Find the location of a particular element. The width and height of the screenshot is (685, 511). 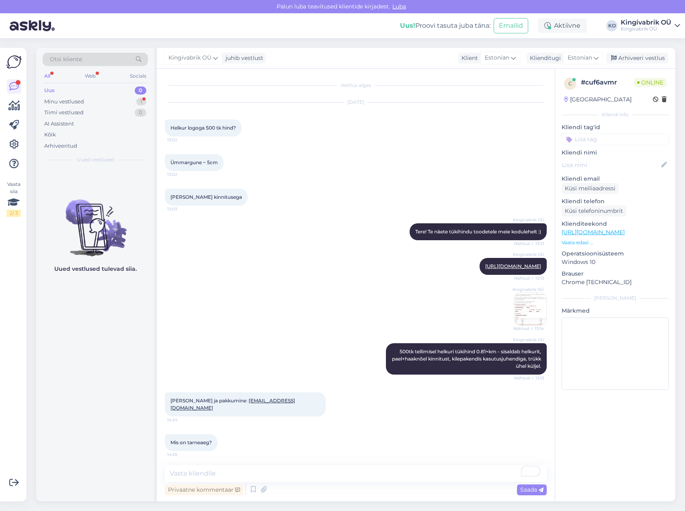

div: Klienditugi is located at coordinates (543, 58).